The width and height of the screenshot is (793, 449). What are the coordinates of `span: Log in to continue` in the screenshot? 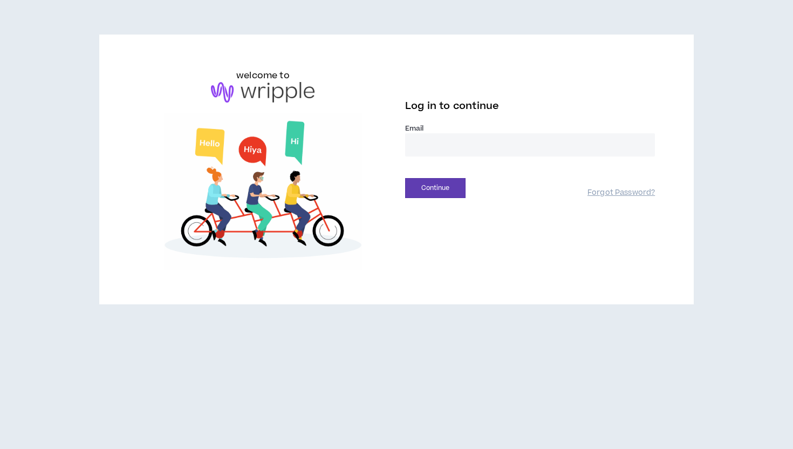 It's located at (452, 106).